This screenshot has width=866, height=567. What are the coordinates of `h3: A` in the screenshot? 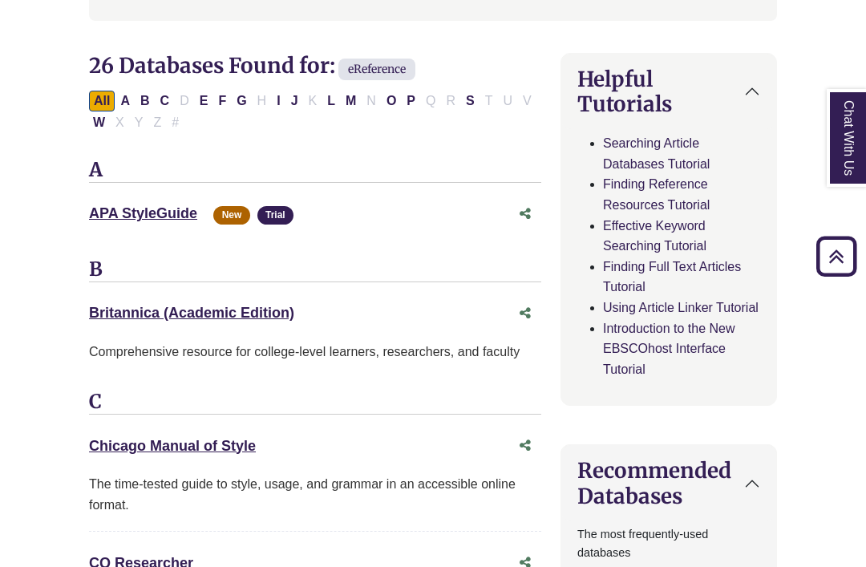 It's located at (315, 171).